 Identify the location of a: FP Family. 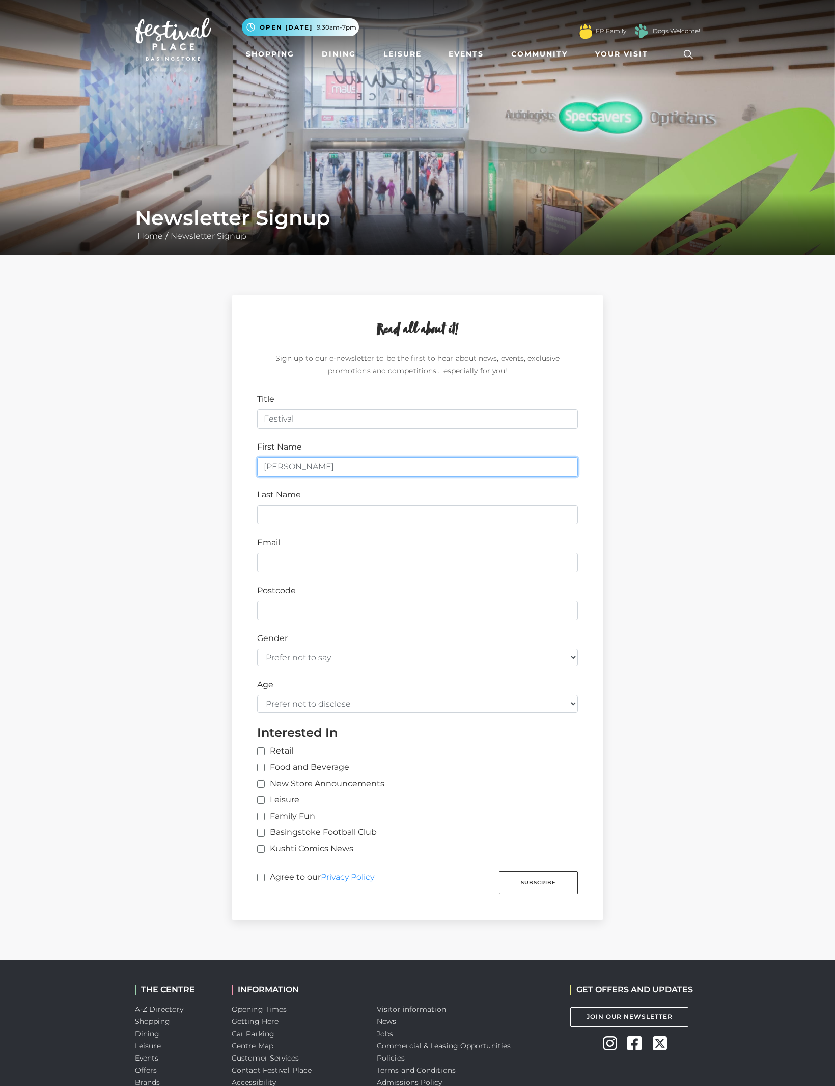
(611, 31).